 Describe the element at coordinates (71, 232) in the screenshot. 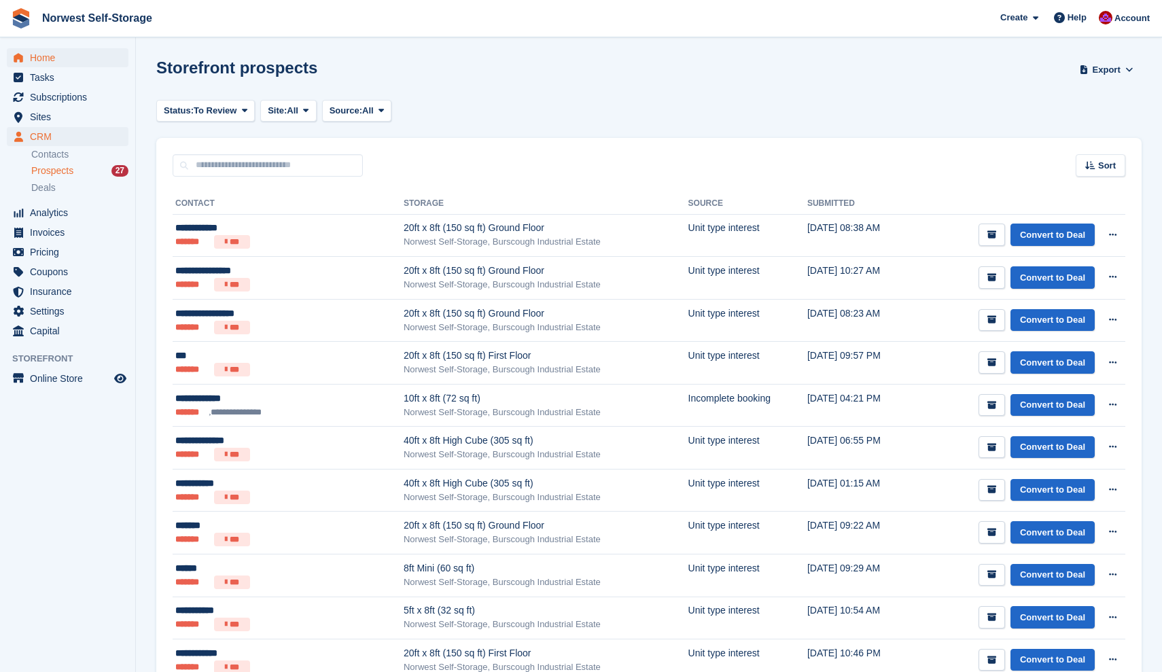

I see `span: Invoices` at that location.